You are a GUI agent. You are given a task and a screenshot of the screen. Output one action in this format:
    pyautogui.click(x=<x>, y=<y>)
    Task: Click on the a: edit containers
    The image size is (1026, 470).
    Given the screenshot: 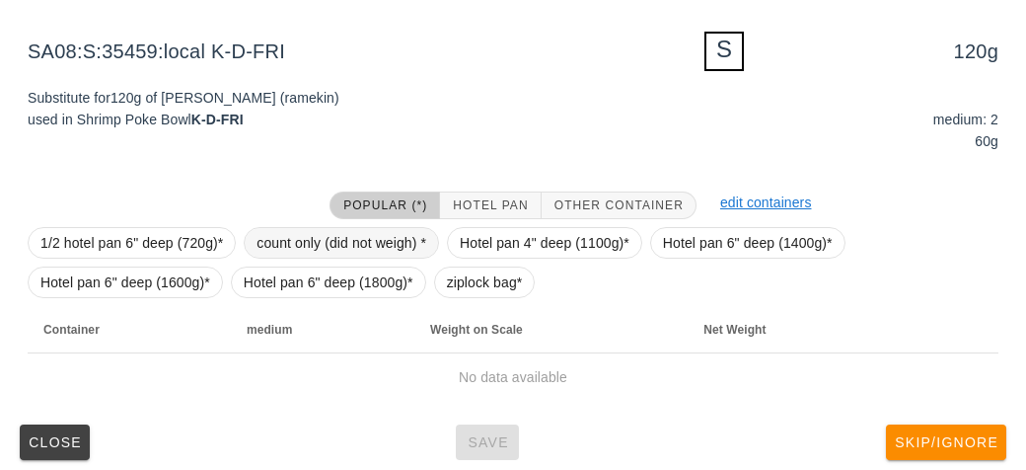 What is the action you would take?
    pyautogui.click(x=766, y=202)
    